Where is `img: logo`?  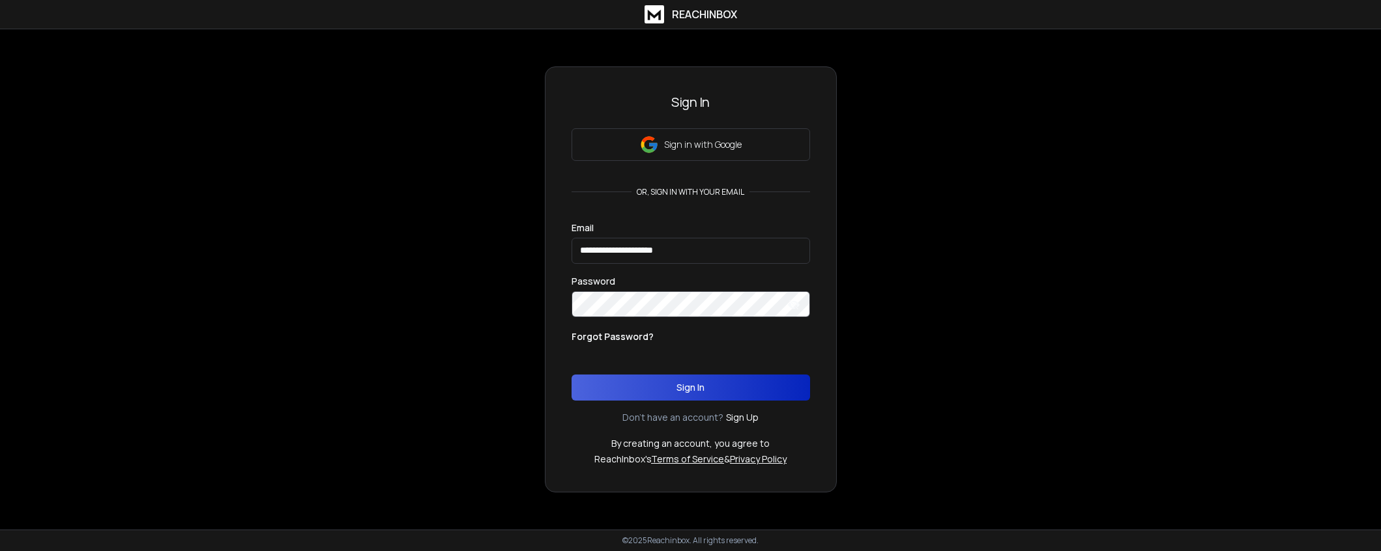
img: logo is located at coordinates (654, 14).